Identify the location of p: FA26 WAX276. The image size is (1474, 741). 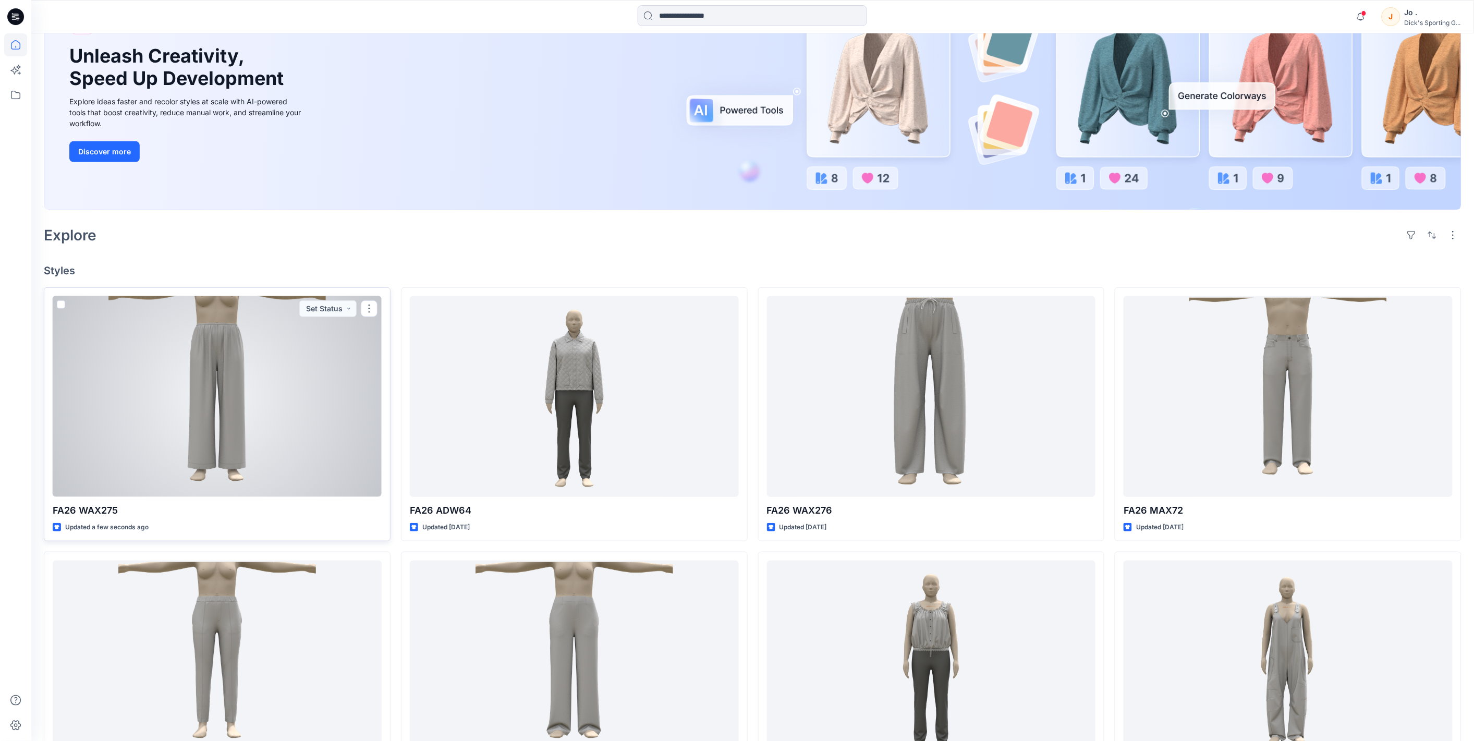
(931, 510).